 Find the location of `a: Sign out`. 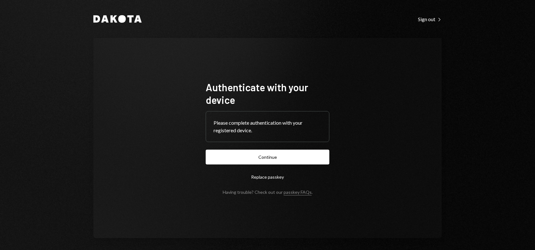

a: Sign out is located at coordinates (429, 19).